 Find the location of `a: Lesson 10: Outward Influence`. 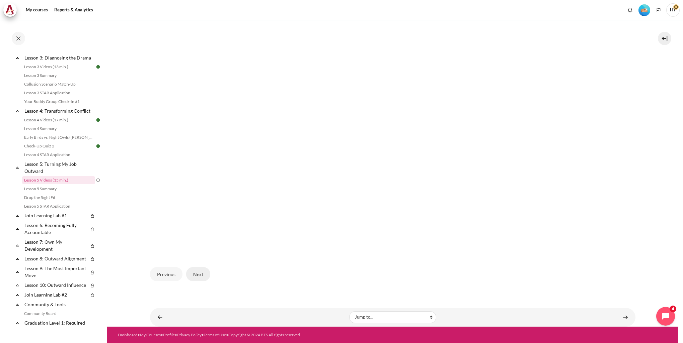

a: Lesson 10: Outward Influence is located at coordinates (56, 285).